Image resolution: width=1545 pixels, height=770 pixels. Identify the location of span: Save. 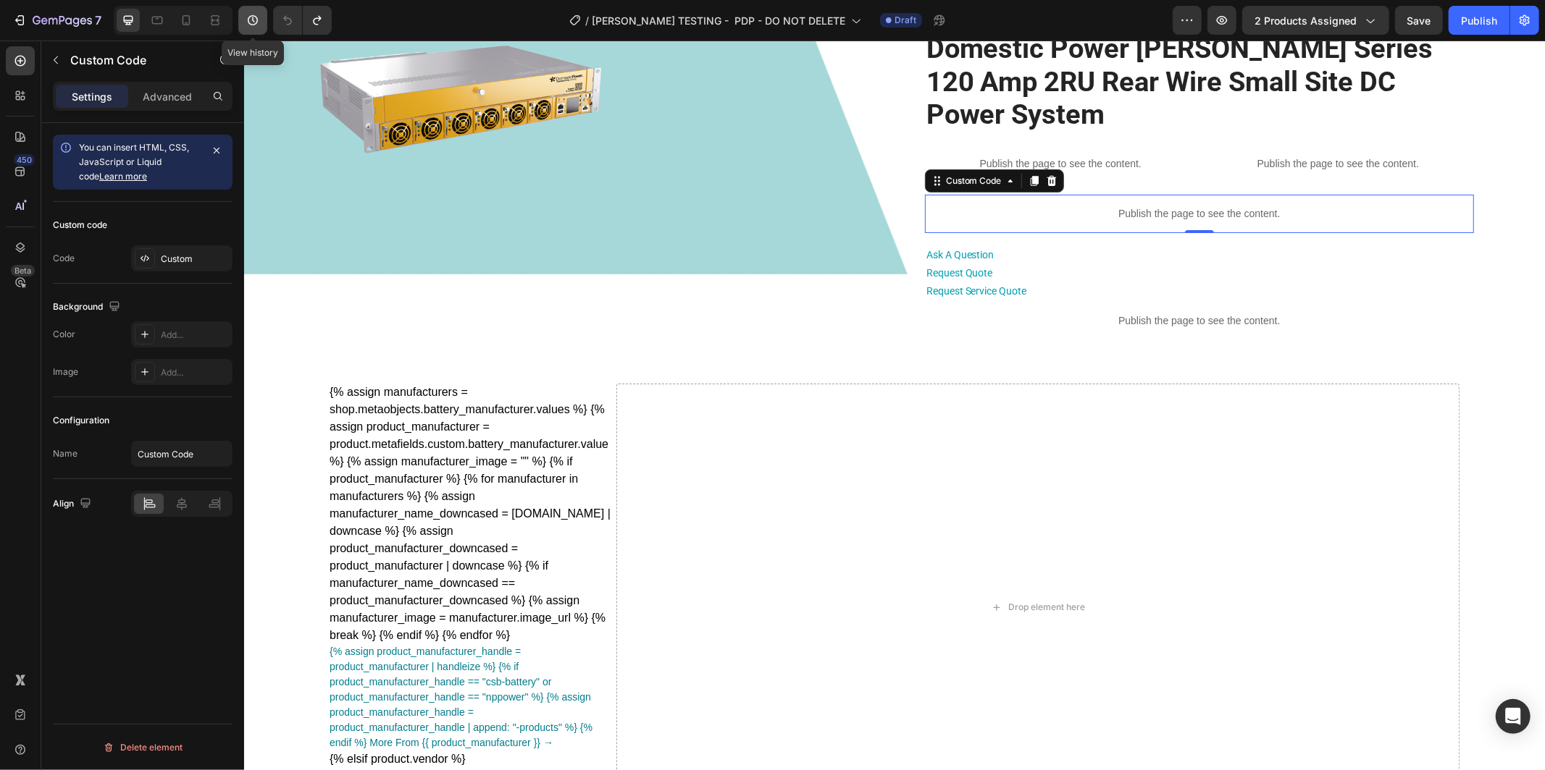
(1419, 20).